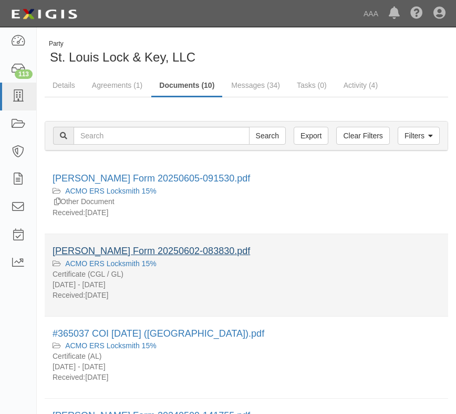 This screenshot has width=456, height=414. I want to click on a: Clear Filters, so click(363, 136).